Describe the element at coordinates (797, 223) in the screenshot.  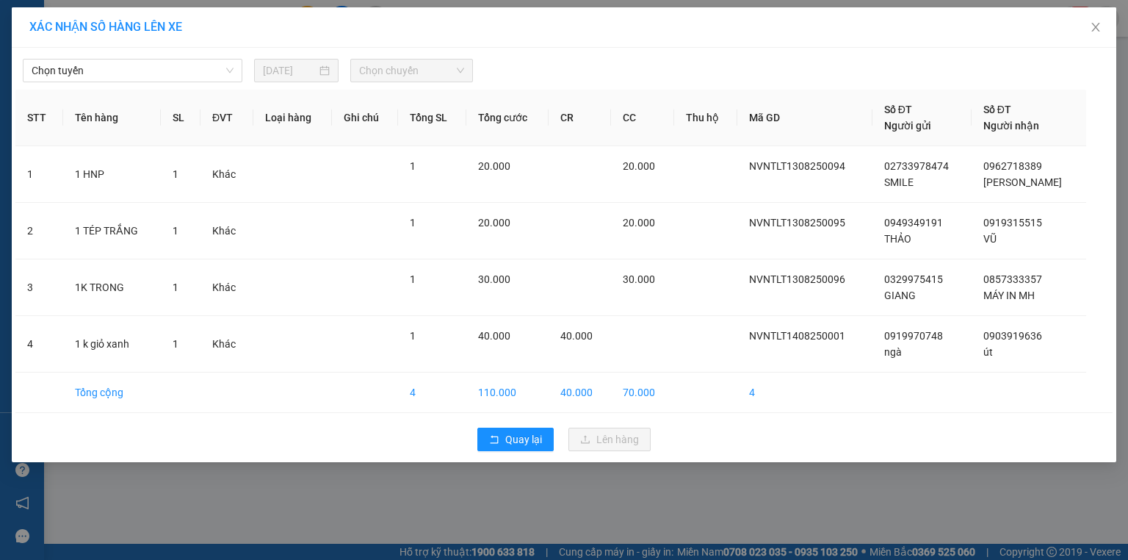
I see `span: NVNTLT1308250095` at that location.